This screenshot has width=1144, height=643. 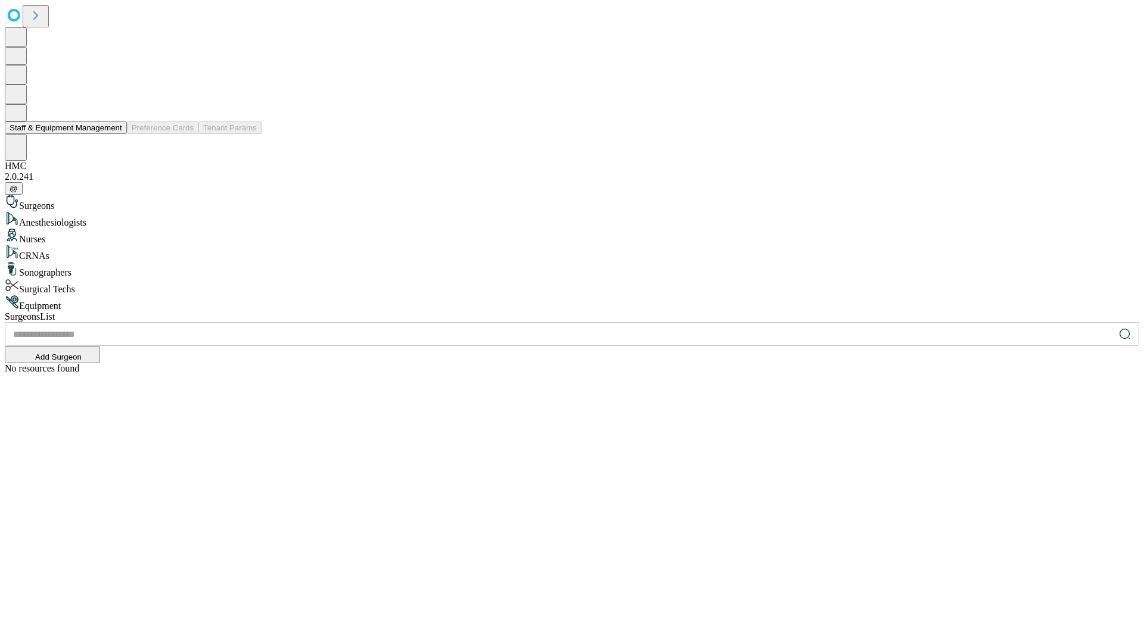 I want to click on div: Surgeons, so click(x=572, y=203).